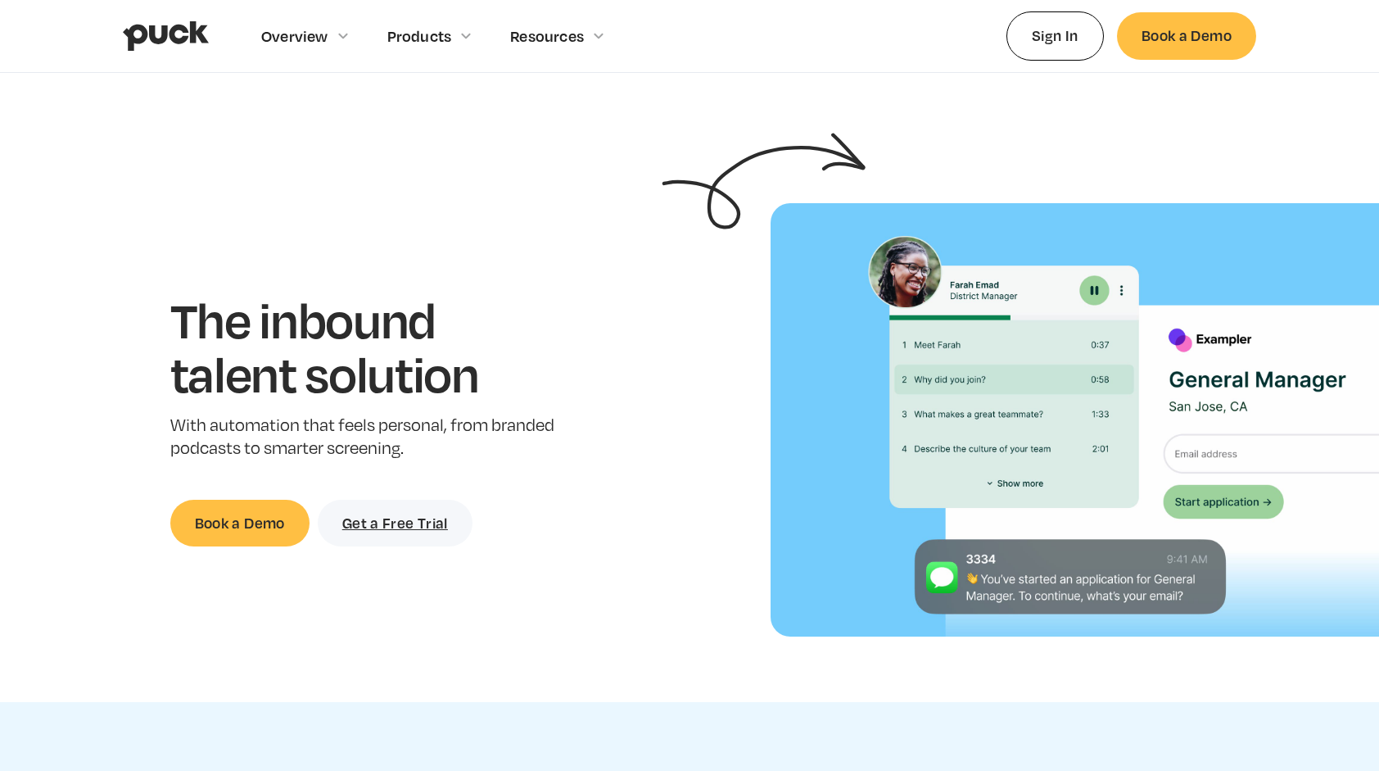 The width and height of the screenshot is (1379, 771). Describe the element at coordinates (364, 346) in the screenshot. I see `h1: The inbound talent solution` at that location.